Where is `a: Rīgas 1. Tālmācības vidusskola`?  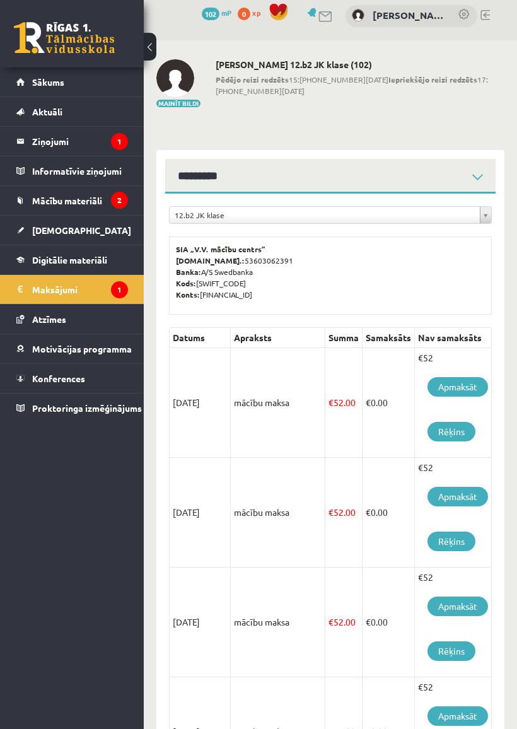 a: Rīgas 1. Tālmācības vidusskola is located at coordinates (64, 38).